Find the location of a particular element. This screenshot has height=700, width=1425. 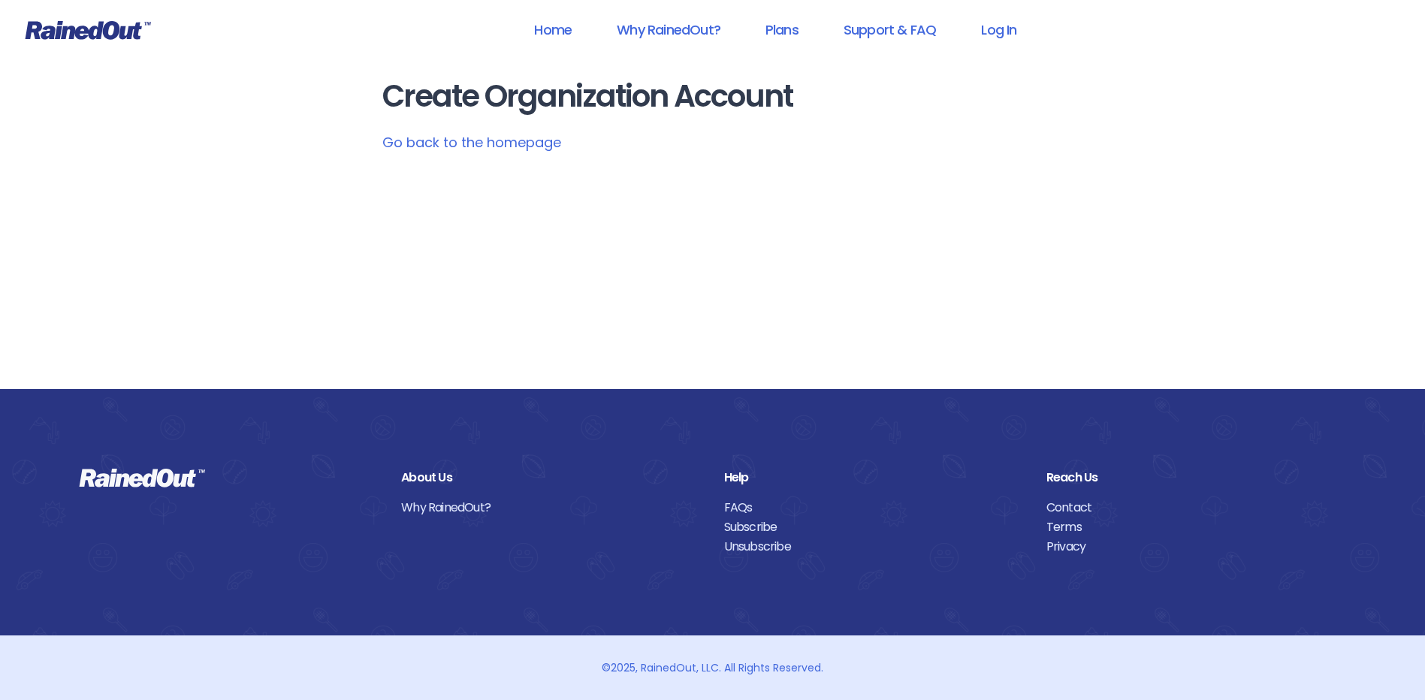

a: Support & FAQ is located at coordinates (889, 29).